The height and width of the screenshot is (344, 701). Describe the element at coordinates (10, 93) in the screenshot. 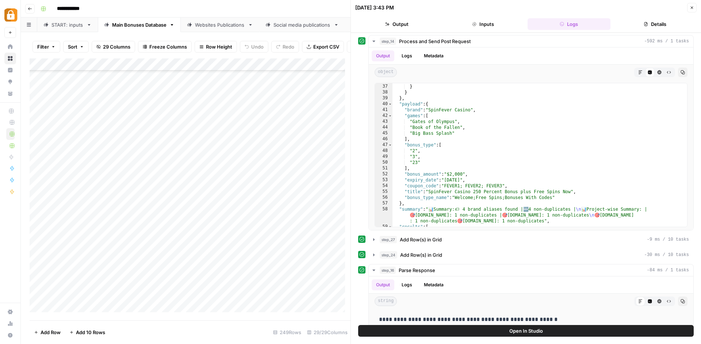

I see `a: Your Data` at that location.